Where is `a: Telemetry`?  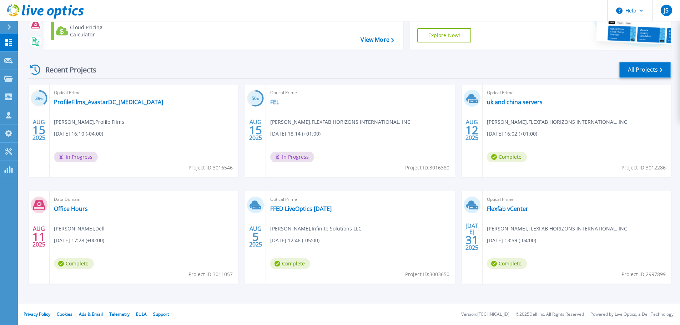 a: Telemetry is located at coordinates (119, 314).